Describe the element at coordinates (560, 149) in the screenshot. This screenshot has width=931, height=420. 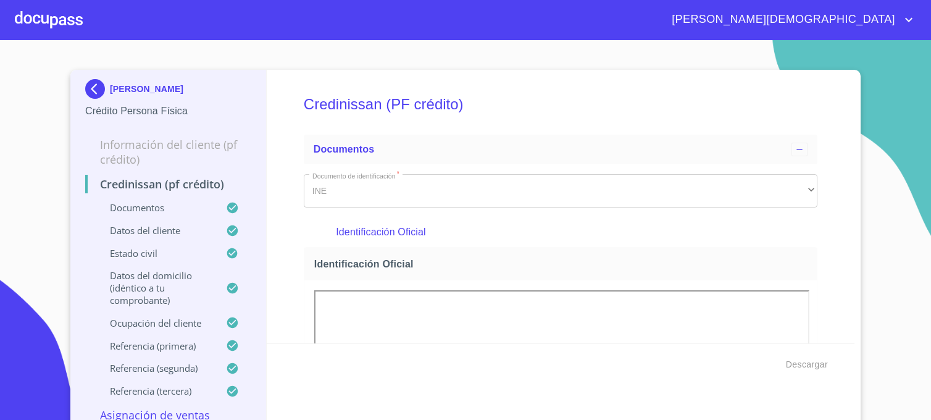
I see `div: Documentos` at that location.